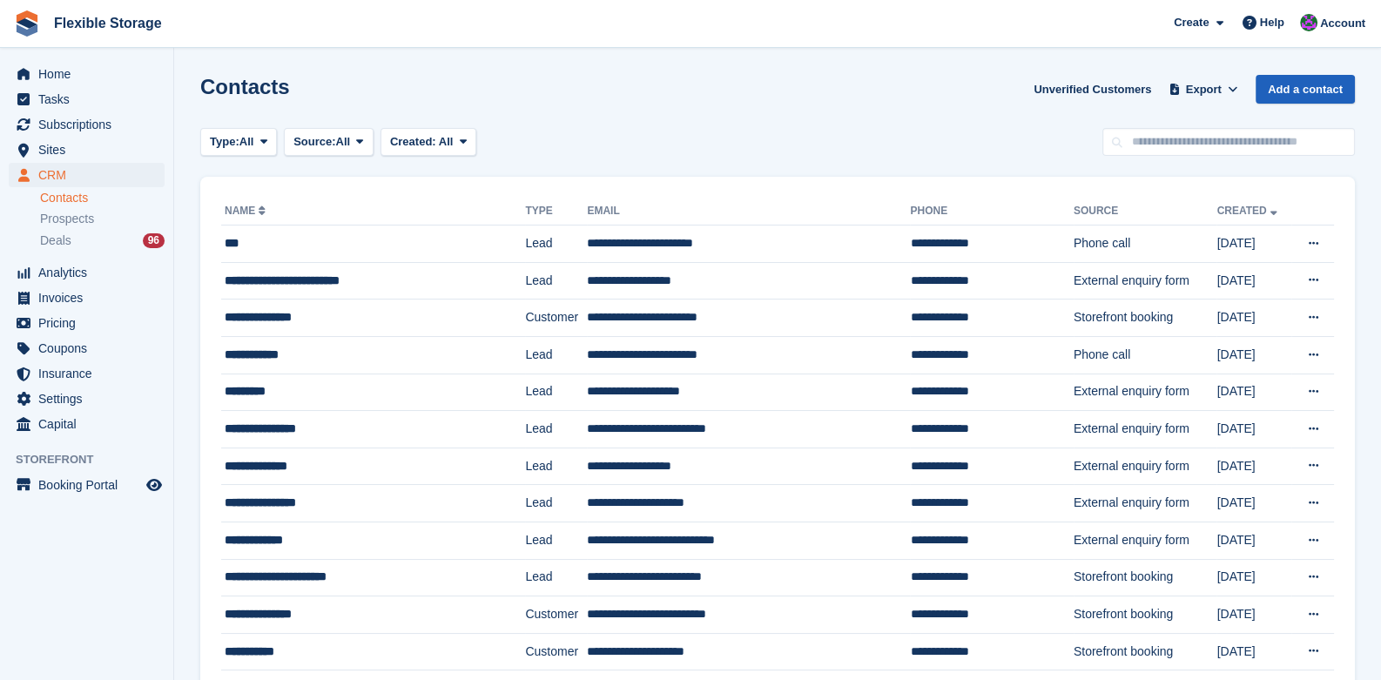 Image resolution: width=1381 pixels, height=680 pixels. What do you see at coordinates (91, 150) in the screenshot?
I see `span: Sites` at bounding box center [91, 150].